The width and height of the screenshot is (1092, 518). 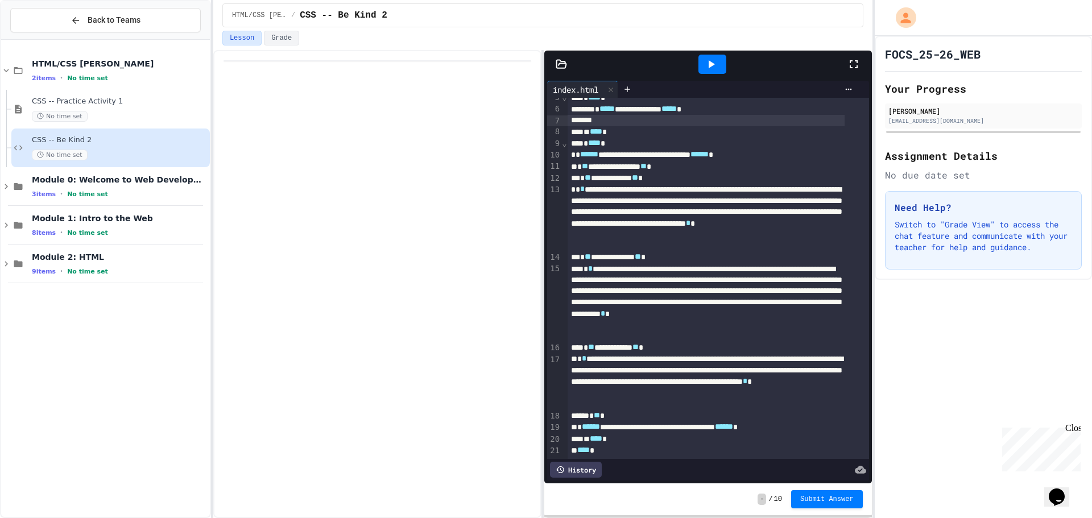 I want to click on button: Submit Answer, so click(x=827, y=499).